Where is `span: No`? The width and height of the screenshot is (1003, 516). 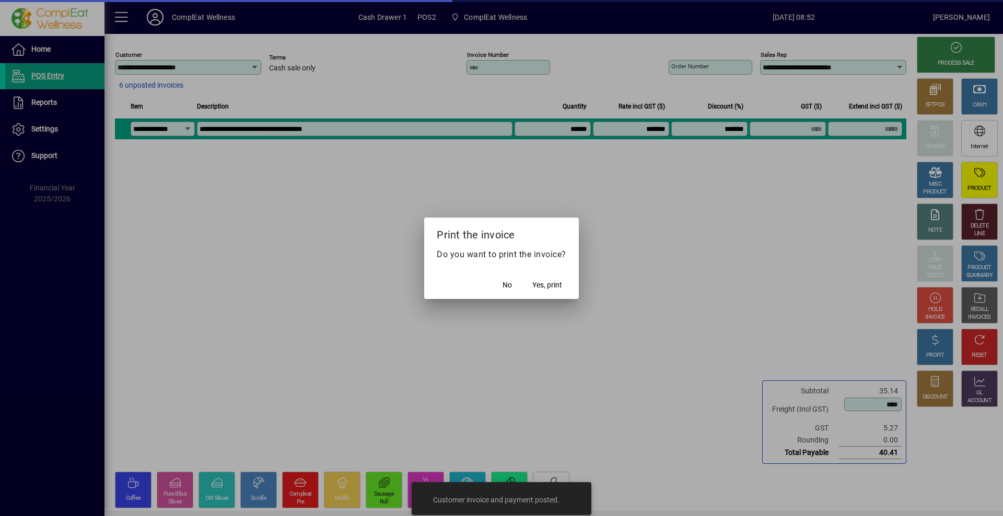
span: No is located at coordinates (507, 285).